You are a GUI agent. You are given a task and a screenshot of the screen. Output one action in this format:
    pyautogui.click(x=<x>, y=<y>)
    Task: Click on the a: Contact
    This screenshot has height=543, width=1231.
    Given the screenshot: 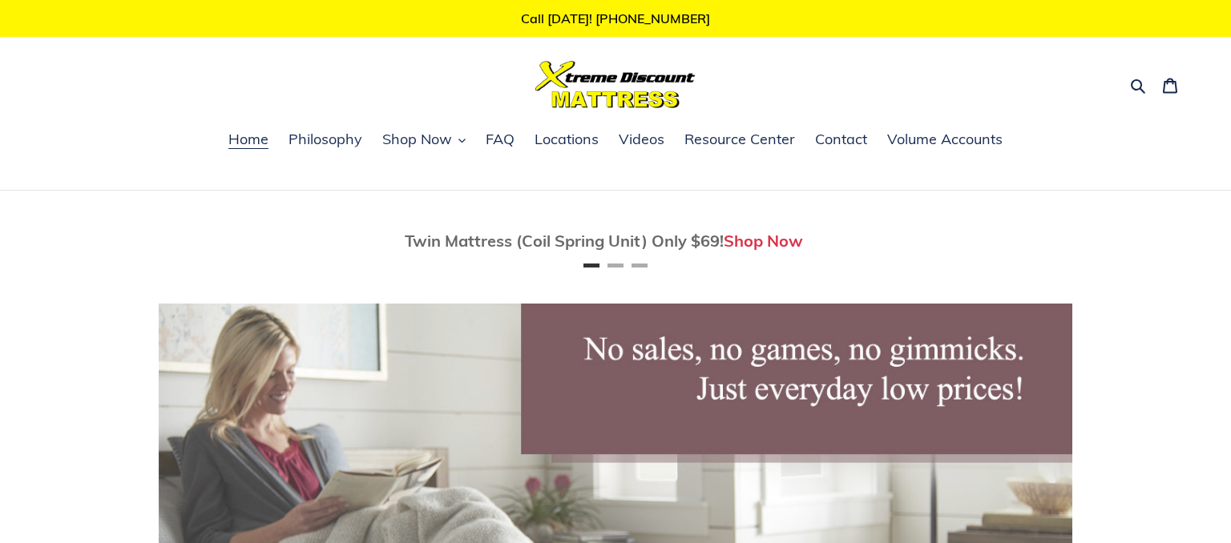 What is the action you would take?
    pyautogui.click(x=841, y=140)
    